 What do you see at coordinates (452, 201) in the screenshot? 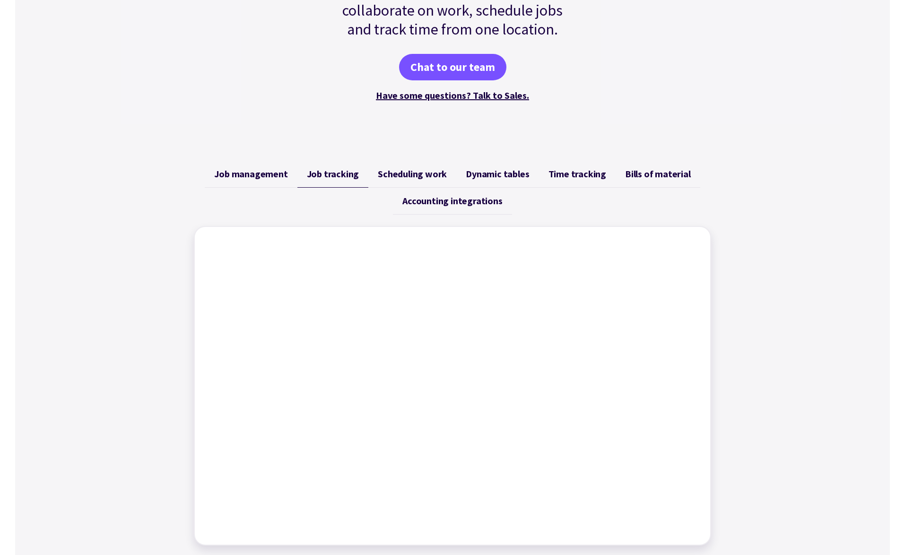
I see `span: Accounting integrations` at bounding box center [452, 201].